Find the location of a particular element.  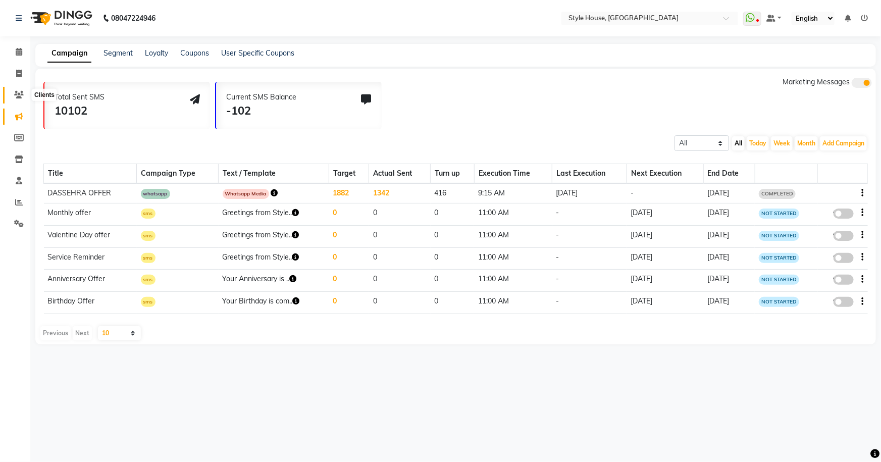

a: Segment is located at coordinates (118, 53).